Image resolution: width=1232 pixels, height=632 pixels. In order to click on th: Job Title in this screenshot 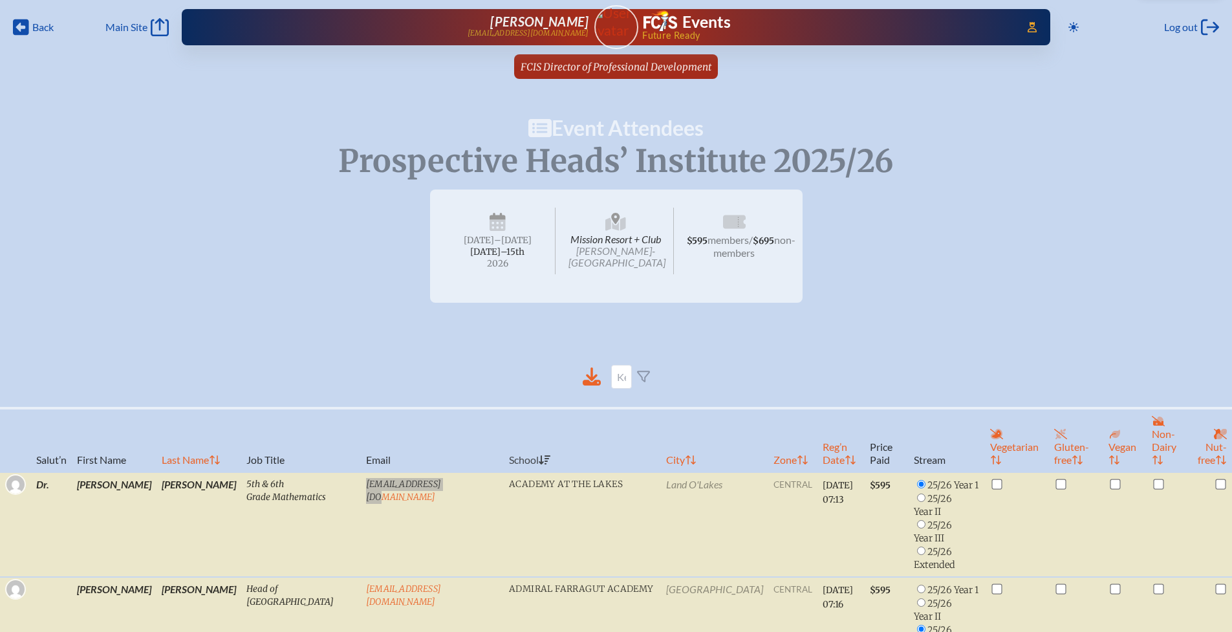, I will do `click(301, 440)`.